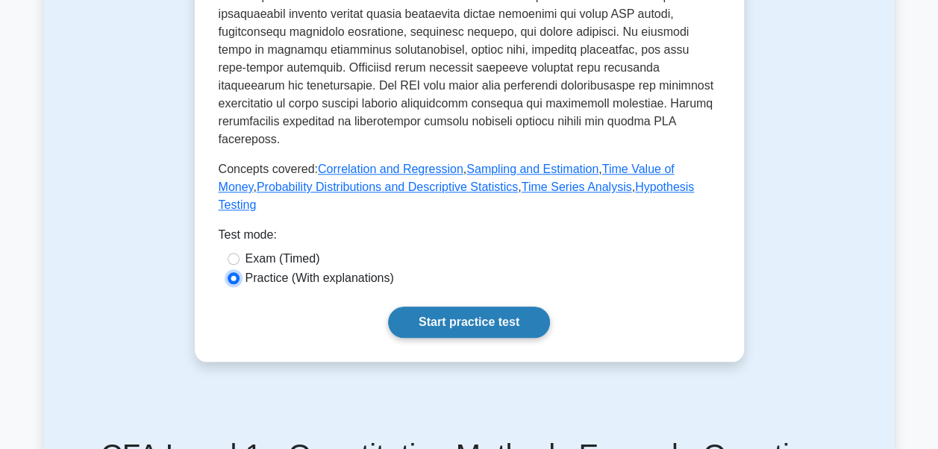 The width and height of the screenshot is (938, 449). Describe the element at coordinates (390, 169) in the screenshot. I see `a: Correlation and Regression` at that location.